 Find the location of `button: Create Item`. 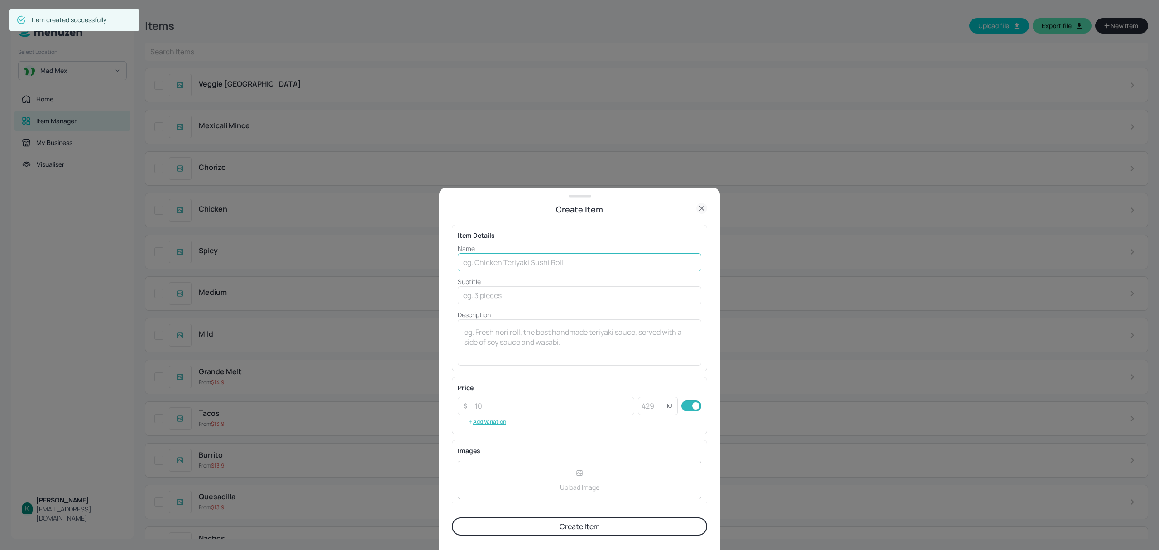

button: Create Item is located at coordinates (580, 526).